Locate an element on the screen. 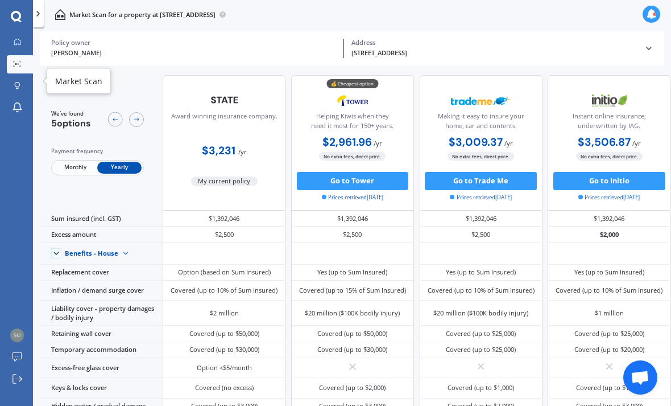  b: $3,506.87 is located at coordinates (604, 142).